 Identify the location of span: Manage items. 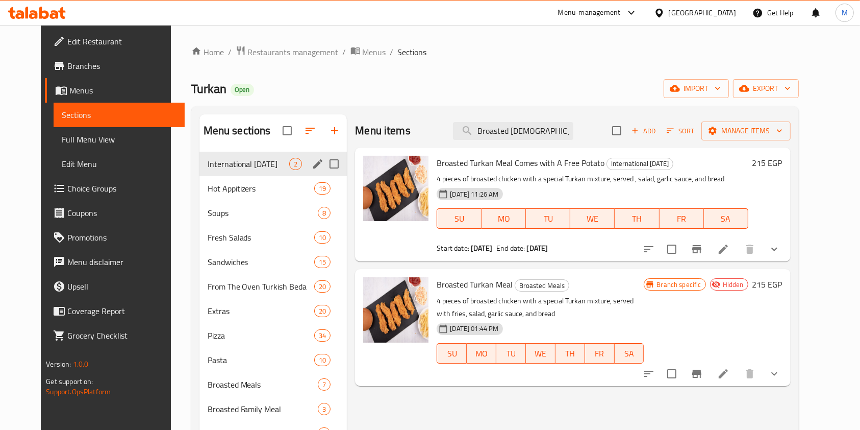
(746, 131).